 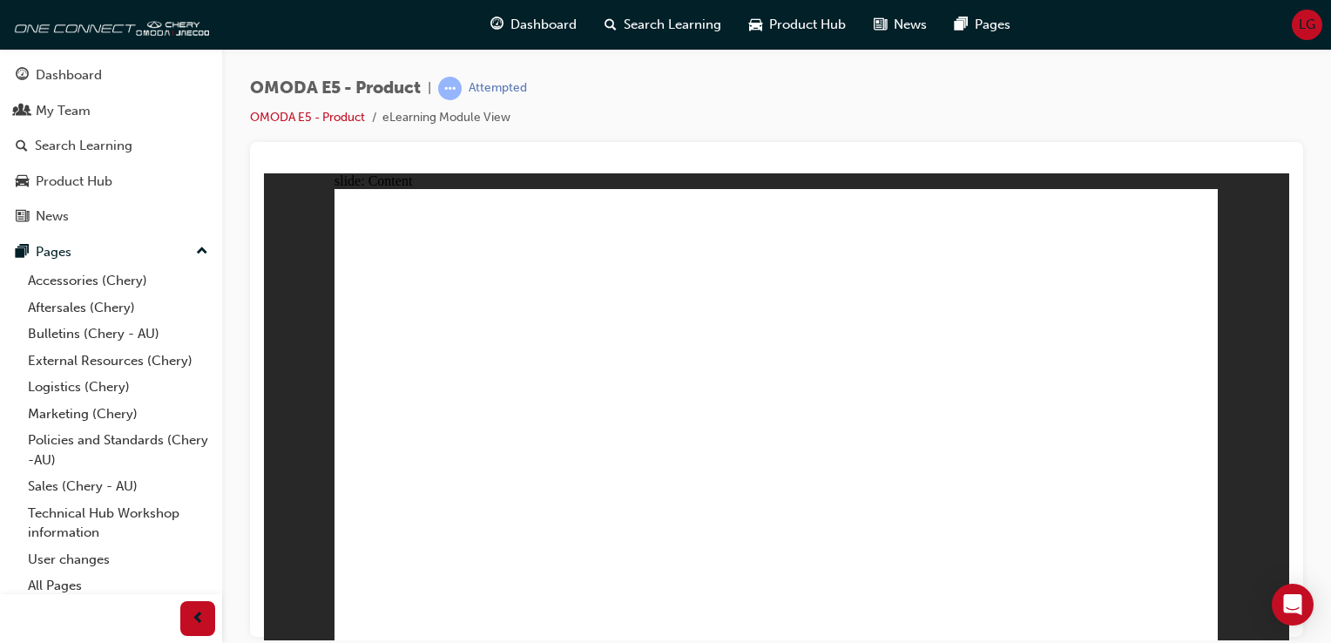 I want to click on button: DashboardMy TeamSearch LearningProduct HubNews, so click(x=111, y=145).